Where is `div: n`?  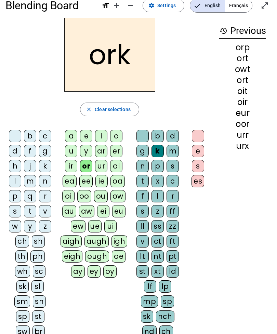
div: n is located at coordinates (45, 181).